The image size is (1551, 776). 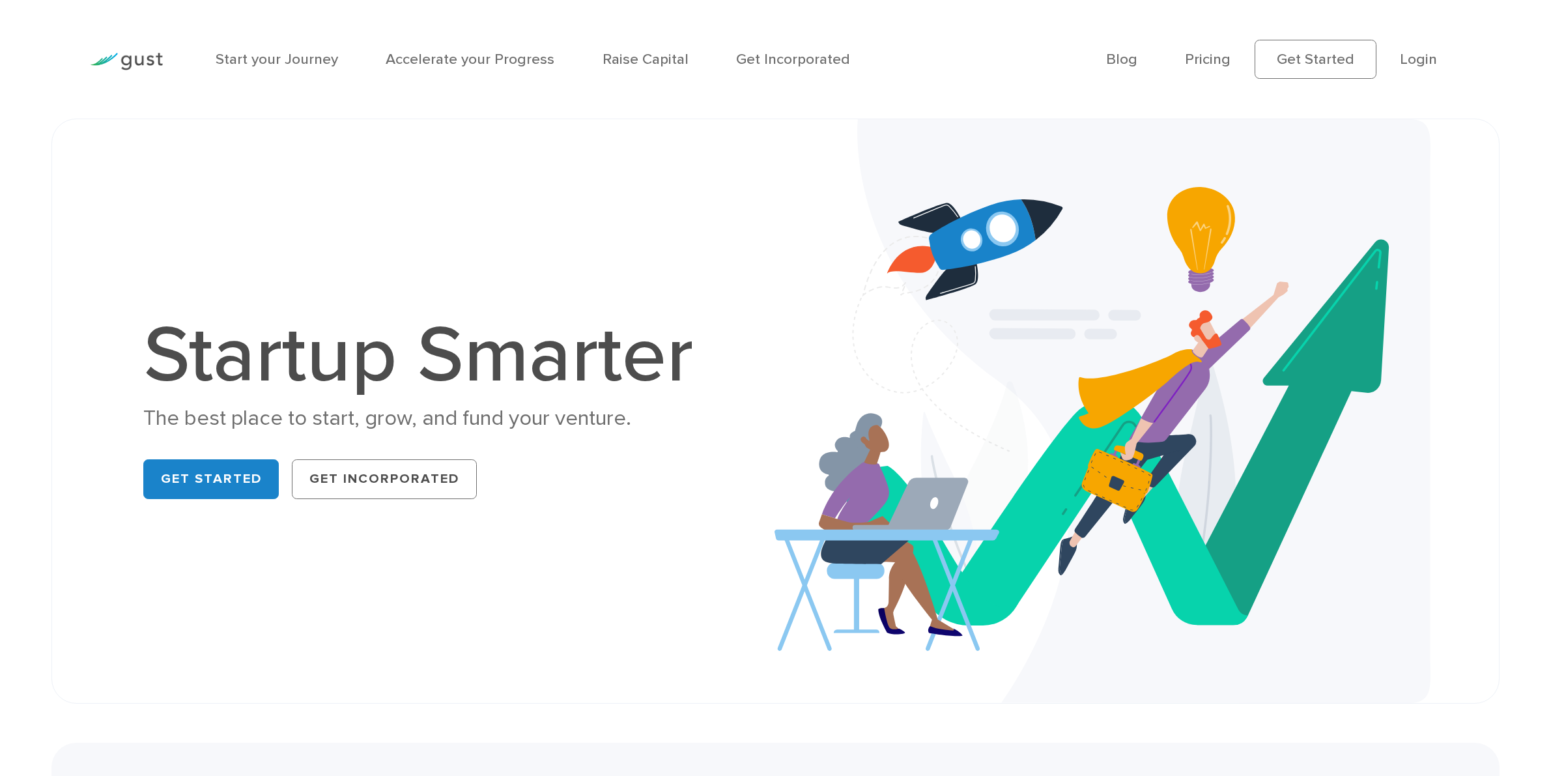 What do you see at coordinates (470, 59) in the screenshot?
I see `a: Accelerate your Progress` at bounding box center [470, 59].